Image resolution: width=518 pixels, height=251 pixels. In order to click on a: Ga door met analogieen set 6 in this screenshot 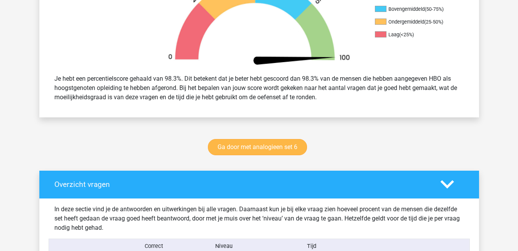, I will do `click(258, 147)`.